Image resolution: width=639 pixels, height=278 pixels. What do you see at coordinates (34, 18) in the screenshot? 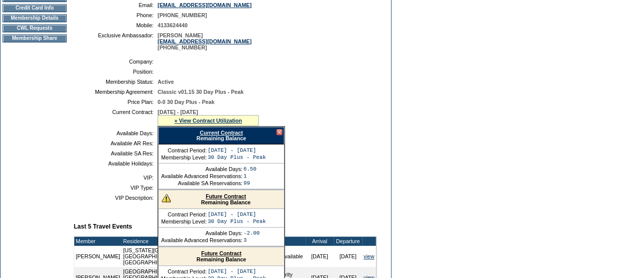
I see `td: Membership Details` at bounding box center [34, 18].